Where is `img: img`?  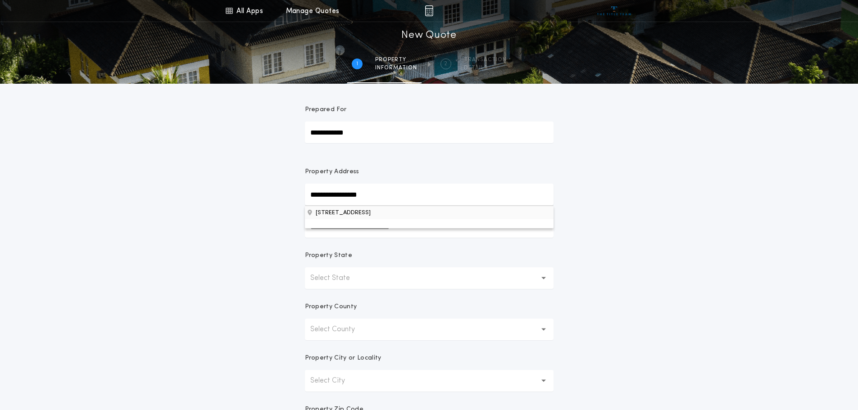
img: img is located at coordinates (429, 11).